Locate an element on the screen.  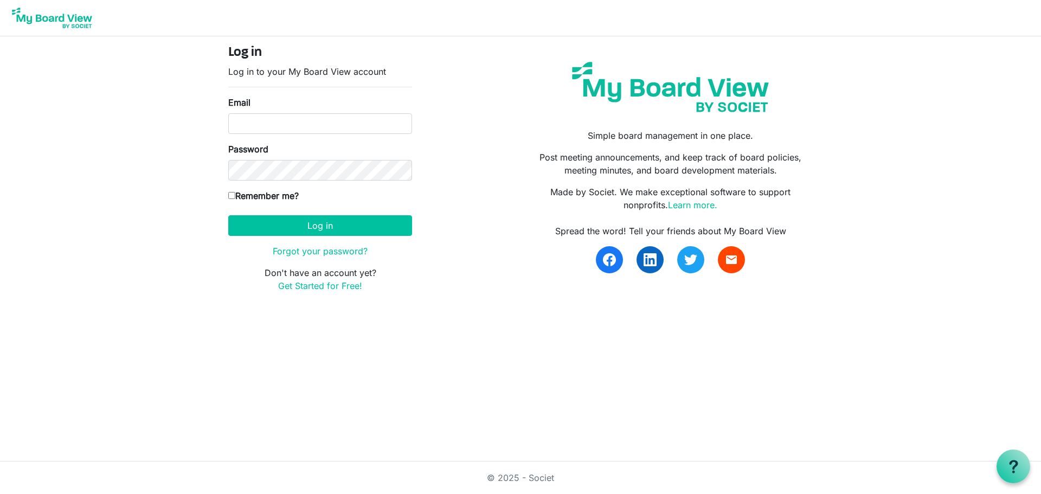
a: © 2025 - Societ is located at coordinates (520, 478).